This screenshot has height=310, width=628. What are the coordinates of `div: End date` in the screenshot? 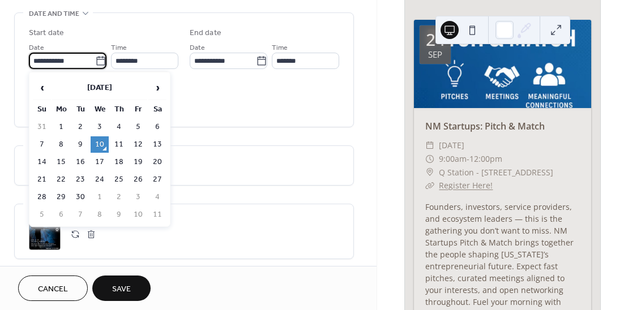 It's located at (206, 33).